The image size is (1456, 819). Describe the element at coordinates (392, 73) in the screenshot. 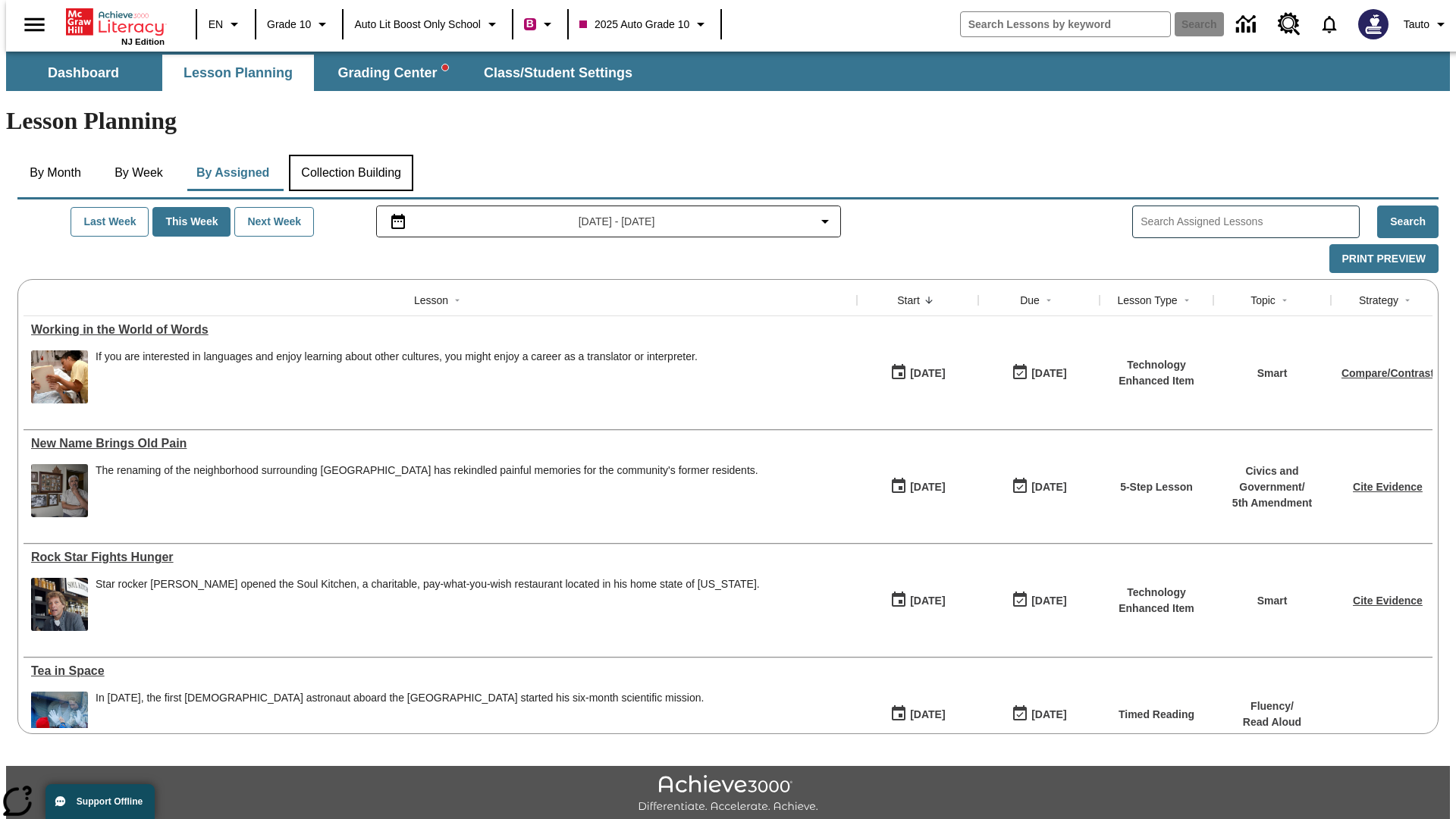

I see `span: Grading Center` at that location.